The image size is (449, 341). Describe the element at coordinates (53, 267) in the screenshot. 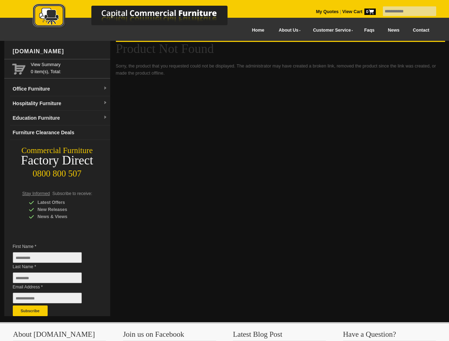

I see `span: Last Name *` at that location.